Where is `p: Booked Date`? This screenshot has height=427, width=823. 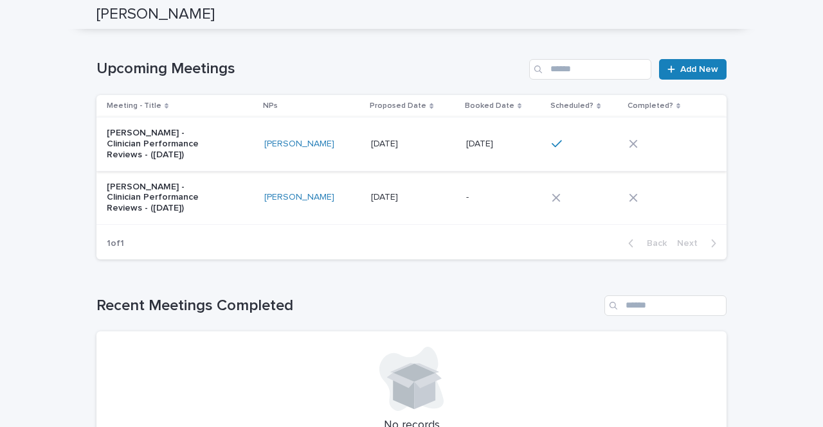 p: Booked Date is located at coordinates (489, 106).